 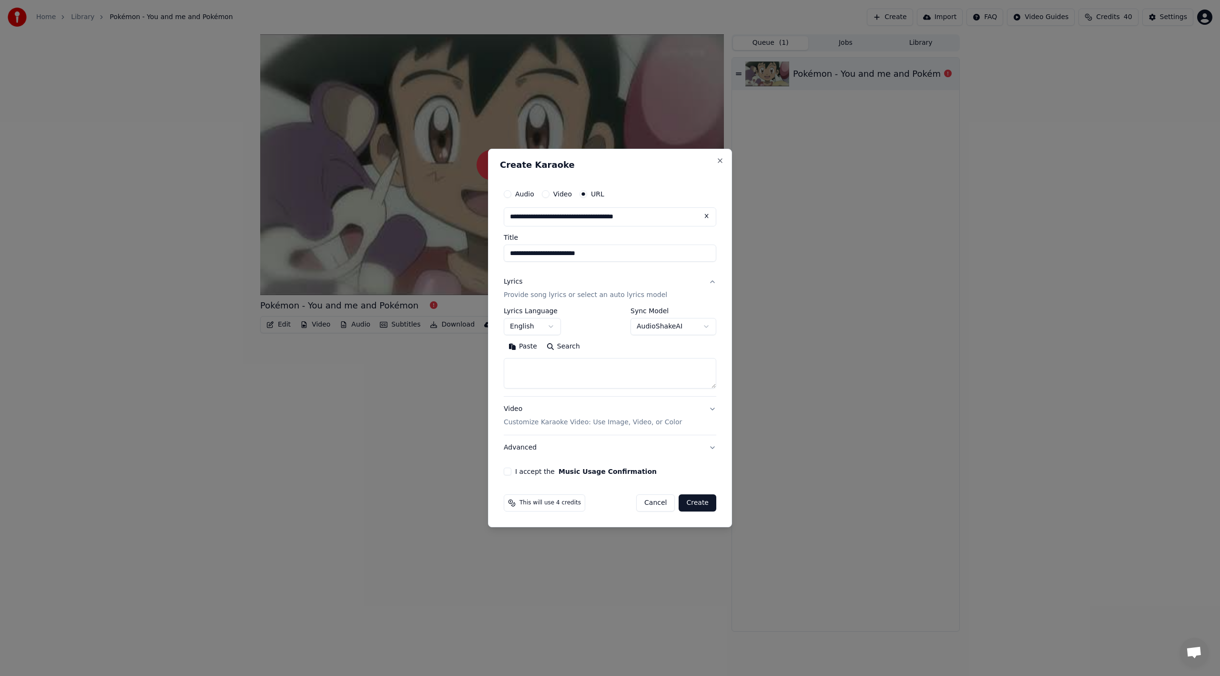 What do you see at coordinates (610, 165) in the screenshot?
I see `h2: Create Karaoke` at bounding box center [610, 165].